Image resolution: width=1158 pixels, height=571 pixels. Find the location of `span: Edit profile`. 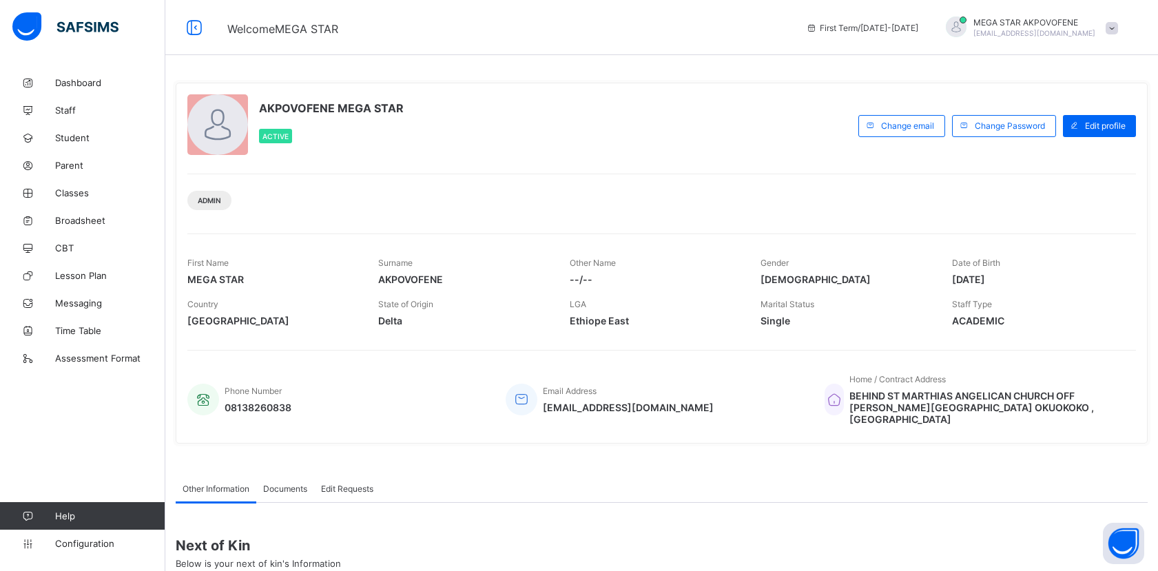

span: Edit profile is located at coordinates (1105, 125).